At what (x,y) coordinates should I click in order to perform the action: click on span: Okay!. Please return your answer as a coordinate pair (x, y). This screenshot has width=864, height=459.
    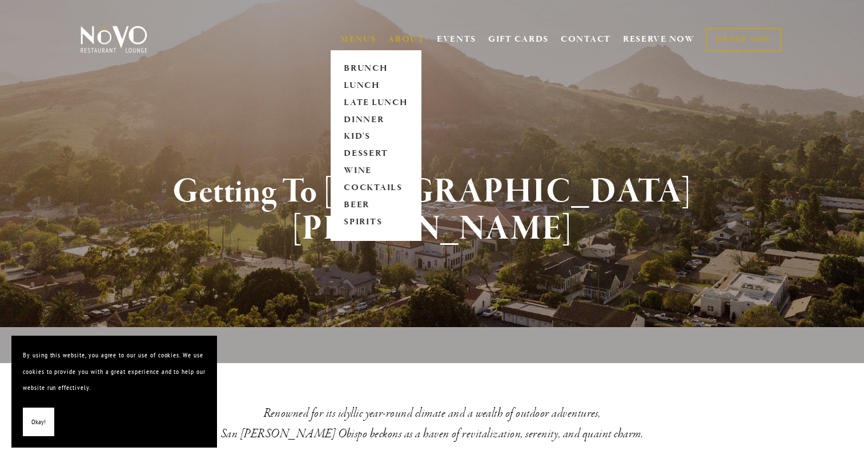
    Looking at the image, I should click on (38, 422).